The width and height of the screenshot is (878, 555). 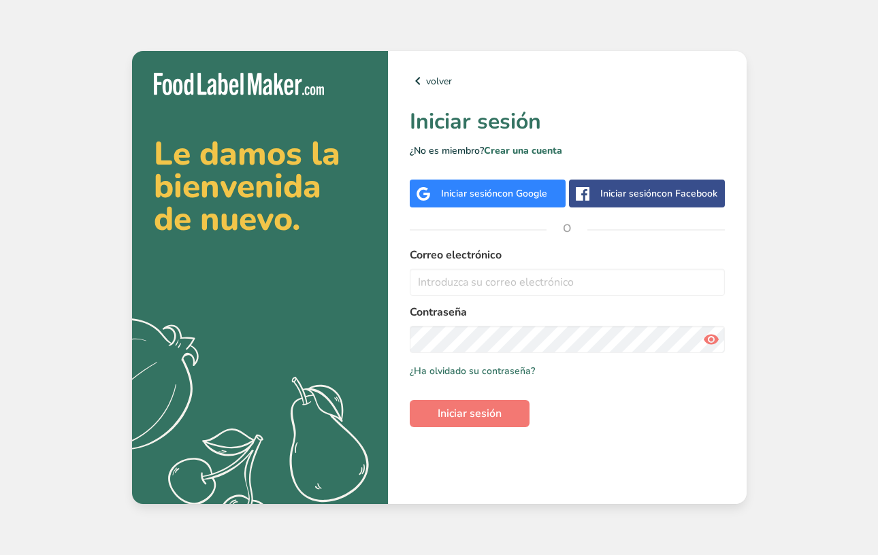 What do you see at coordinates (472, 371) in the screenshot?
I see `a: ¿Ha olvidado su contraseña?` at bounding box center [472, 371].